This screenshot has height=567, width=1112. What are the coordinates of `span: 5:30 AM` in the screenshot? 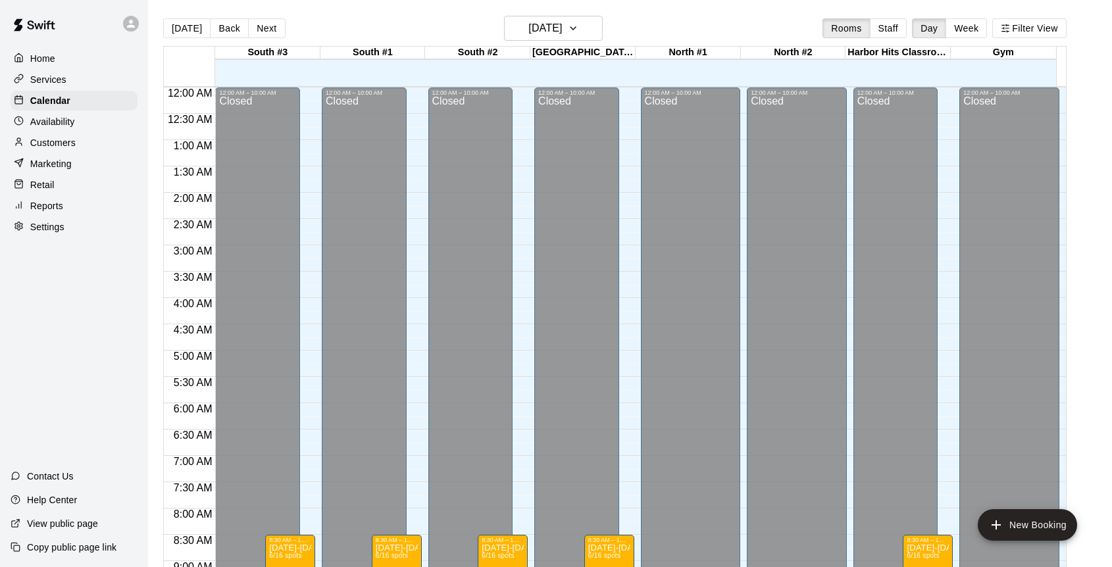 It's located at (193, 382).